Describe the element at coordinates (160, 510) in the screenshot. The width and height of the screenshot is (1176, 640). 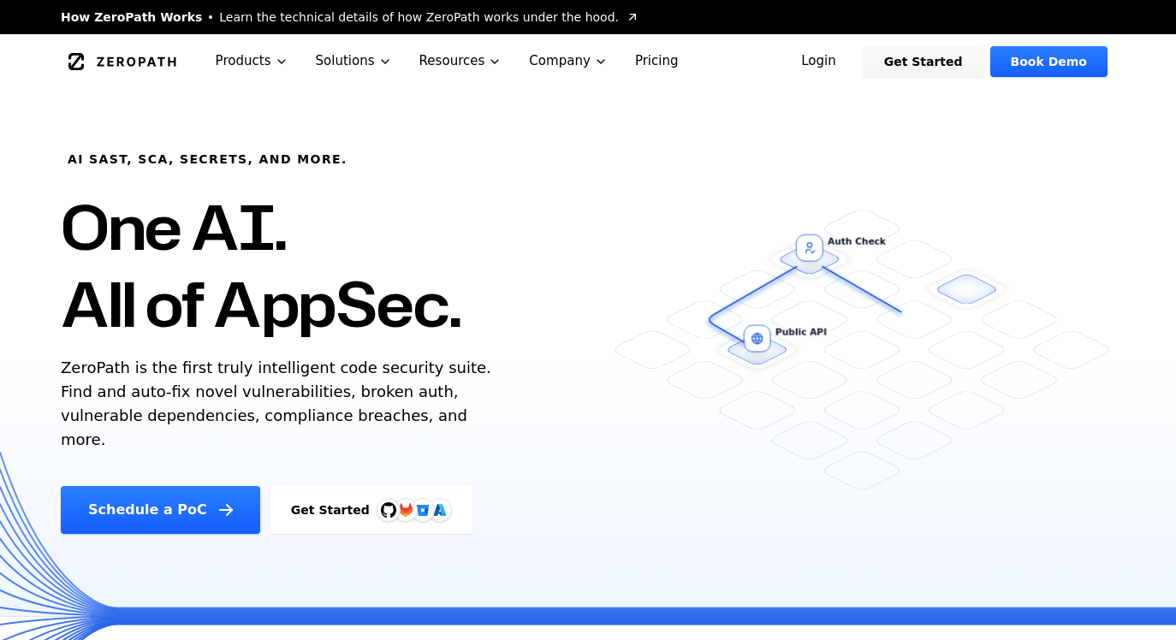
I see `a: Schedule a PoC` at that location.